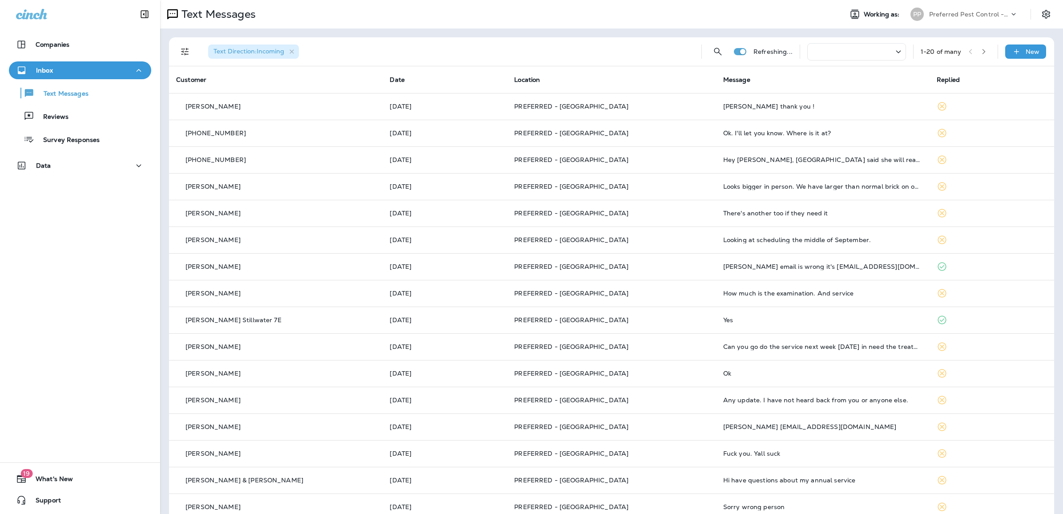 This screenshot has width=1063, height=514. What do you see at coordinates (80, 70) in the screenshot?
I see `button: Inbox` at bounding box center [80, 70].